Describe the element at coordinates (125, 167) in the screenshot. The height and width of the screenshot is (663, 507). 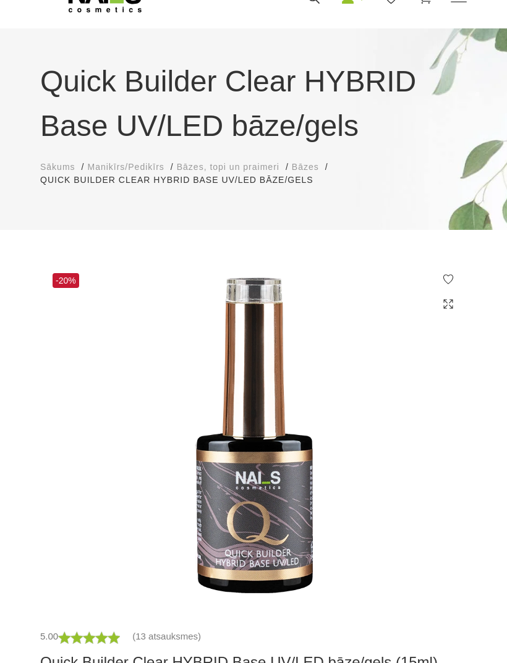
I see `a: Manikīrs/Pedikīrs` at that location.